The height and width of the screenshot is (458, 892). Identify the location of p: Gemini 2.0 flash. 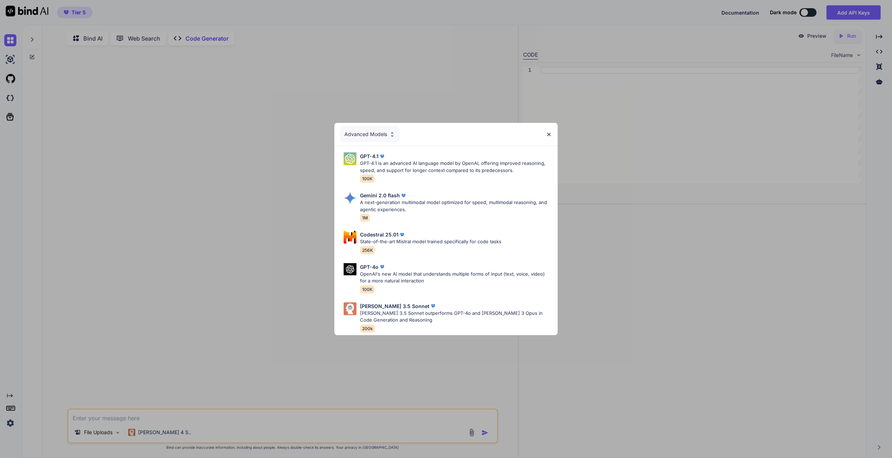
(380, 195).